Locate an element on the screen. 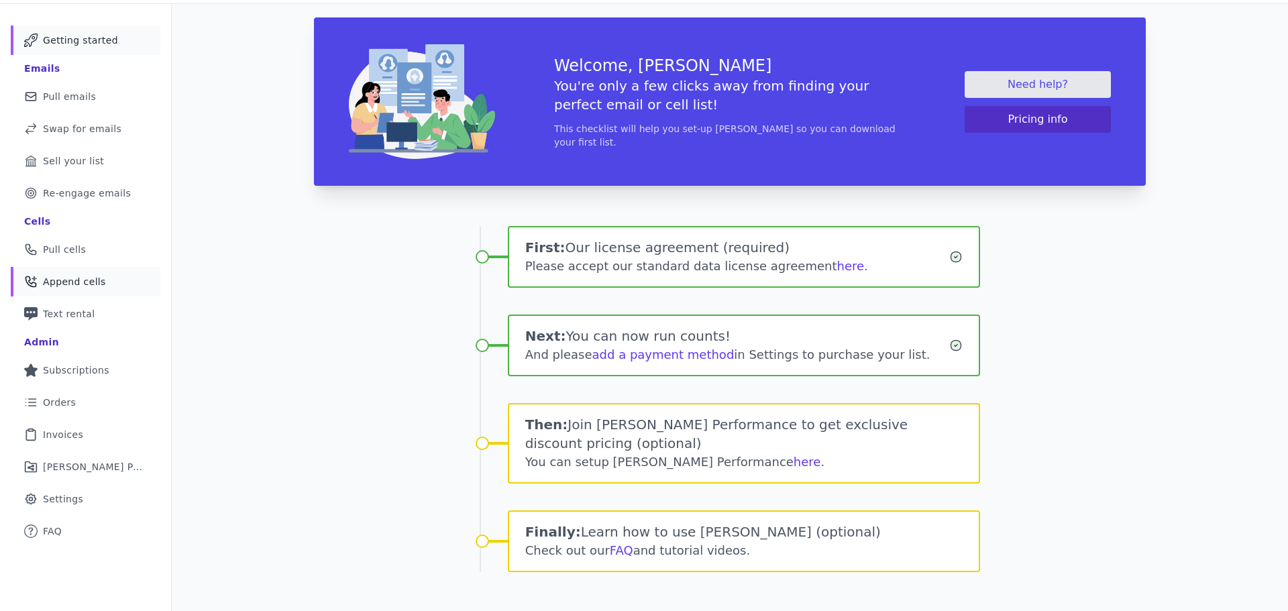  span: Subscriptions is located at coordinates (76, 370).